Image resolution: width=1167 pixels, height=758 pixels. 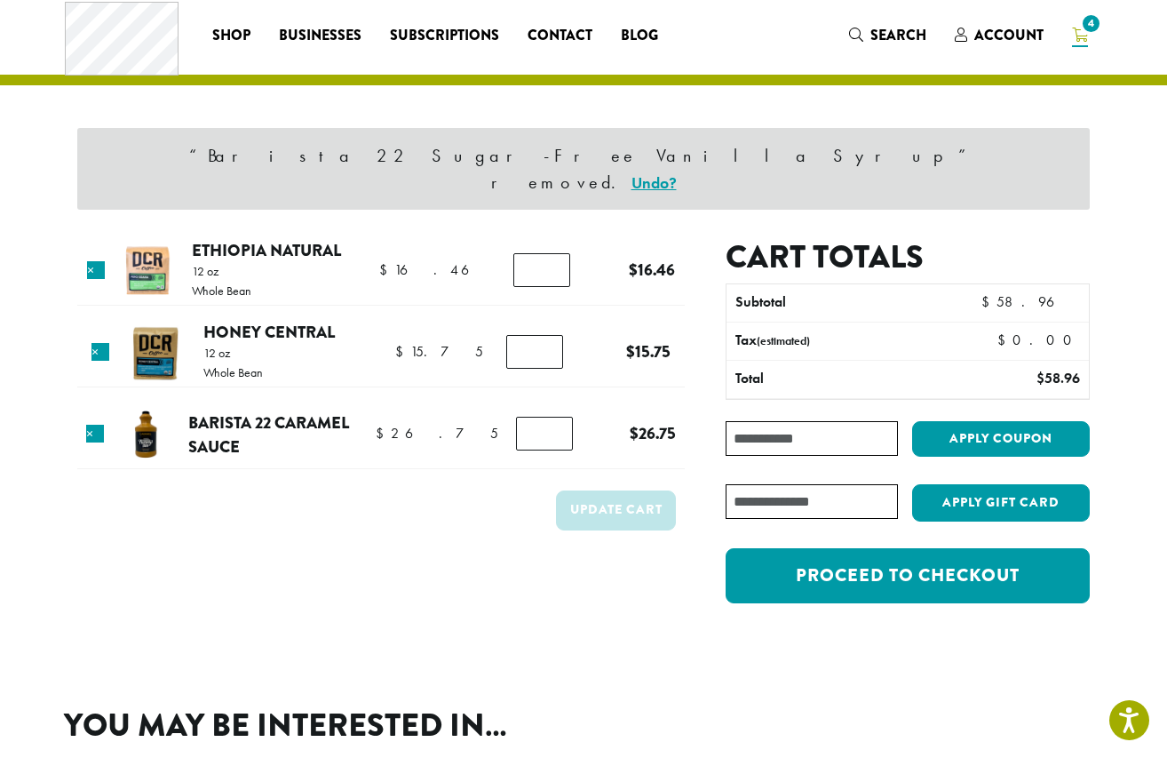 I want to click on bdi: 0.00, so click(x=1038, y=339).